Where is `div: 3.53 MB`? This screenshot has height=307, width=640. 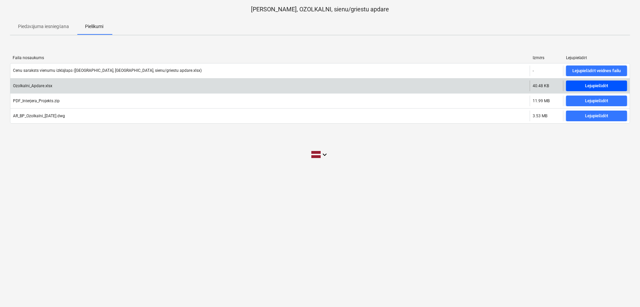 div: 3.53 MB is located at coordinates (540, 116).